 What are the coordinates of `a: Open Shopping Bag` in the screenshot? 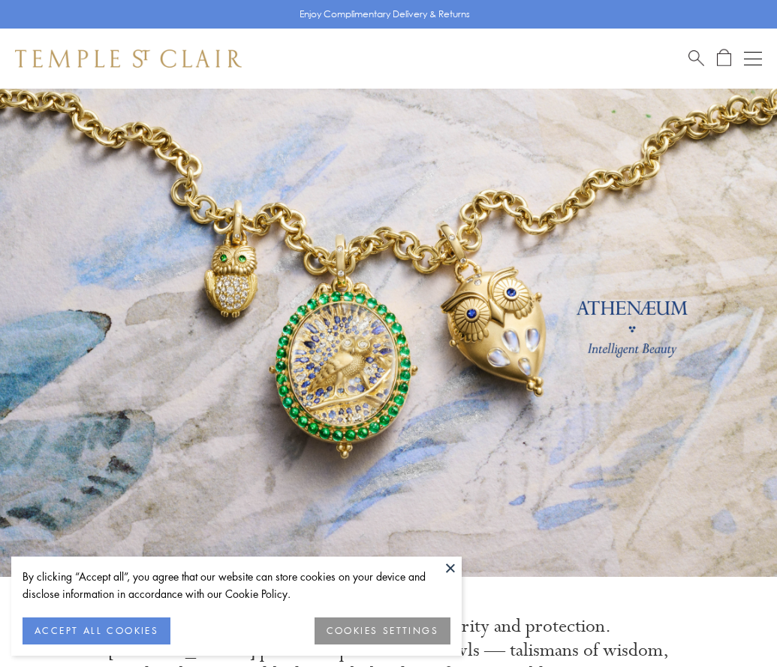 It's located at (724, 58).